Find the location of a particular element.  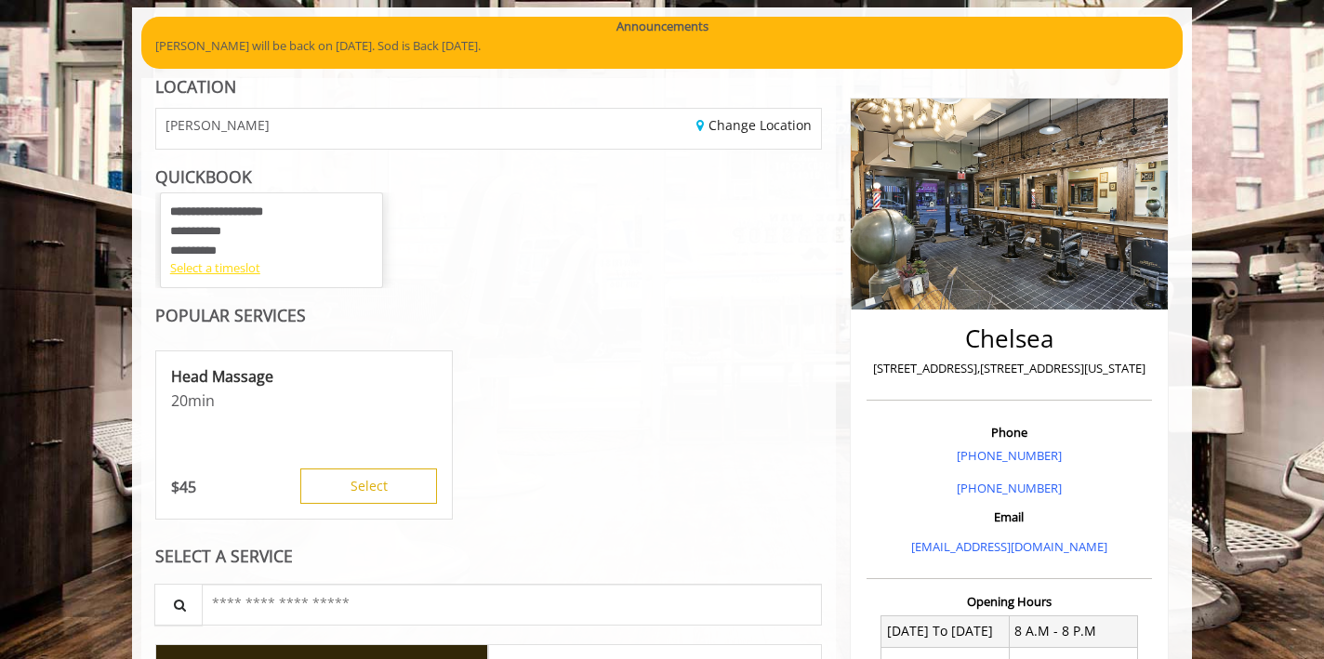

a: Change Location is located at coordinates (754, 125).